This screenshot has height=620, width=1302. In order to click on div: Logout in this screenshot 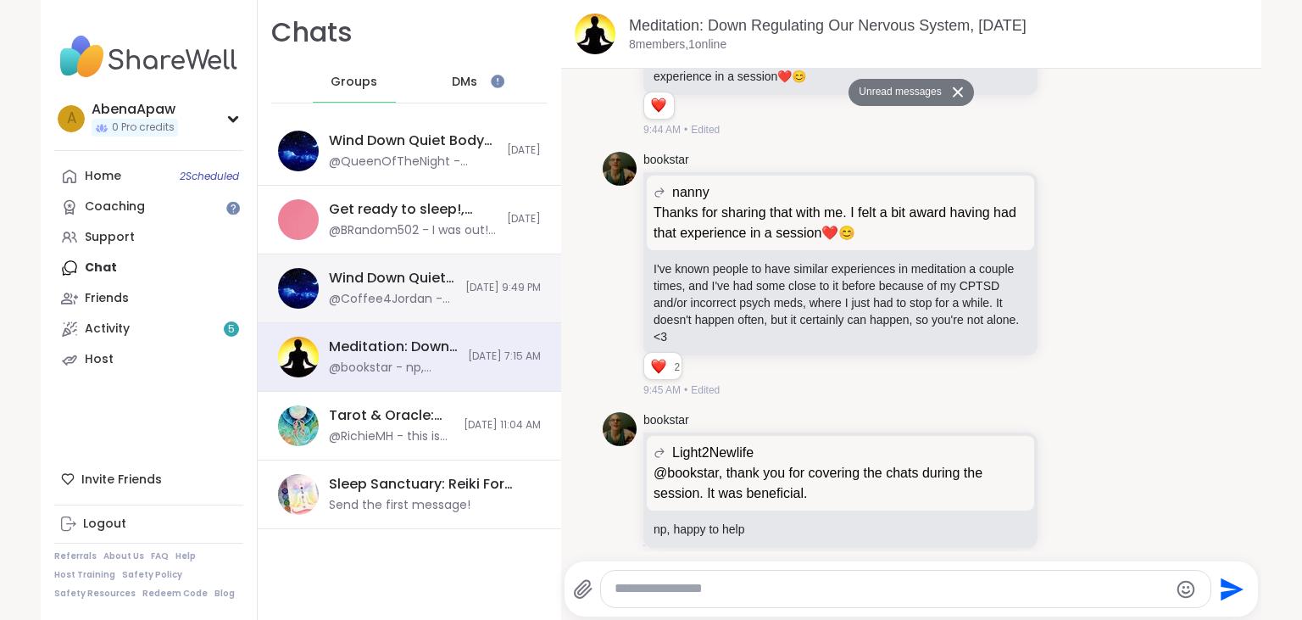, I will do `click(104, 524)`.